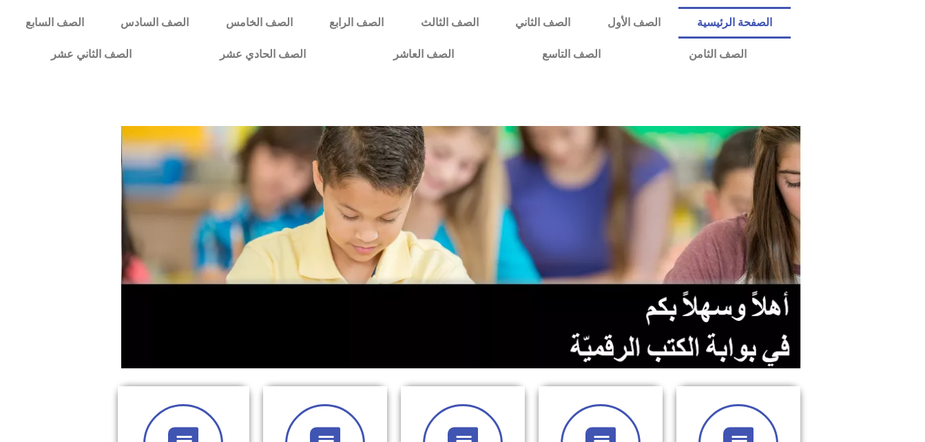 The image size is (925, 442). What do you see at coordinates (449, 23) in the screenshot?
I see `a: الصف الثالث` at bounding box center [449, 23].